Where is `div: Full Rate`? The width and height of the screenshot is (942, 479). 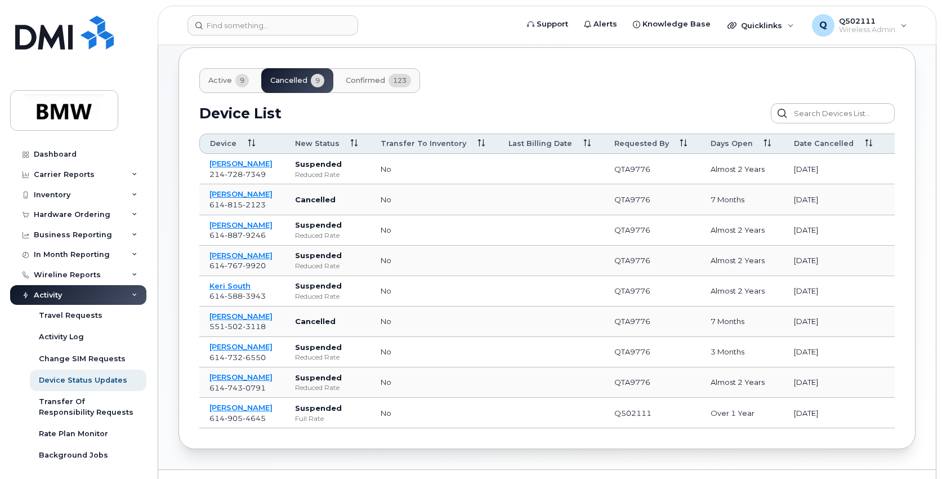 div: Full Rate is located at coordinates (328, 418).